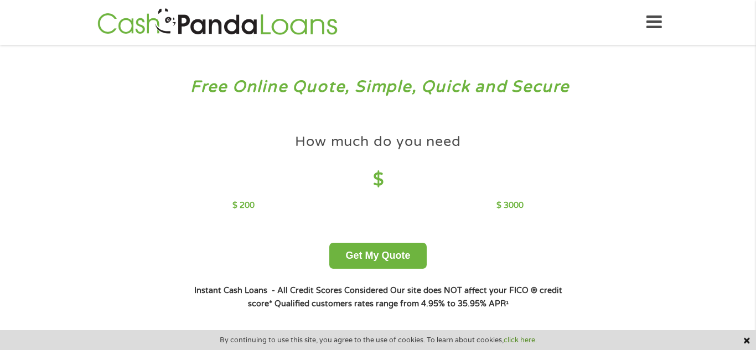  Describe the element at coordinates (217, 22) in the screenshot. I see `img: GetLoanNow Logo` at that location.